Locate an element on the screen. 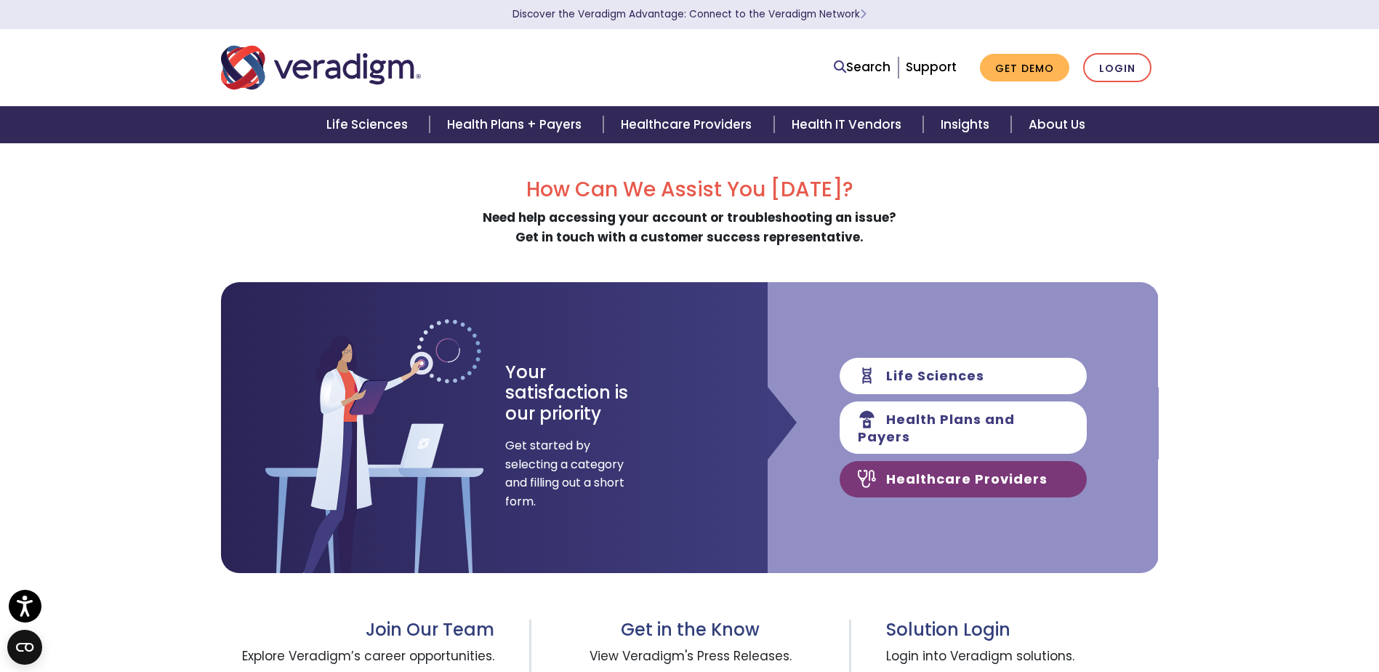  a: Health Plans + Payers is located at coordinates (516, 124).